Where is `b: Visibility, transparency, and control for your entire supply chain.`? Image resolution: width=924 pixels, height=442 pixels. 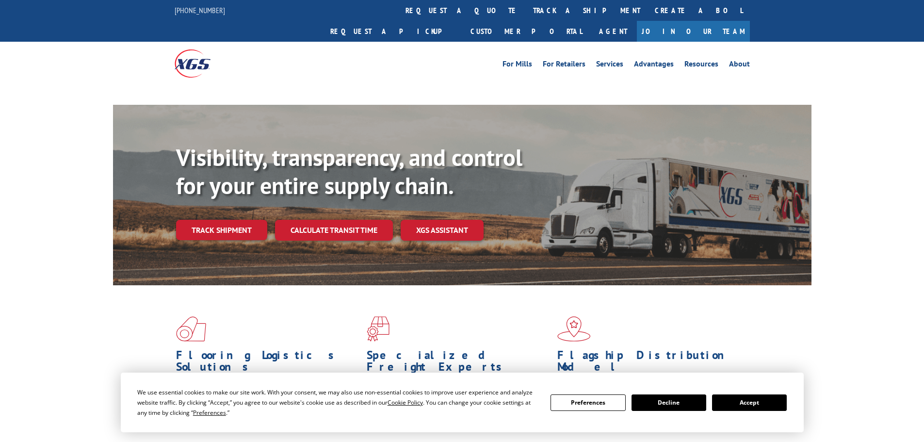
b: Visibility, transparency, and control for your entire supply chain. is located at coordinates (349, 171).